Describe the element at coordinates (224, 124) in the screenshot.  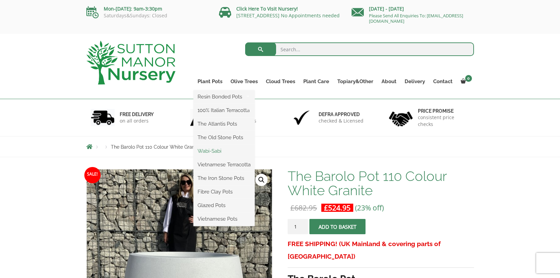
I see `a: The Atlantis Pots` at that location.